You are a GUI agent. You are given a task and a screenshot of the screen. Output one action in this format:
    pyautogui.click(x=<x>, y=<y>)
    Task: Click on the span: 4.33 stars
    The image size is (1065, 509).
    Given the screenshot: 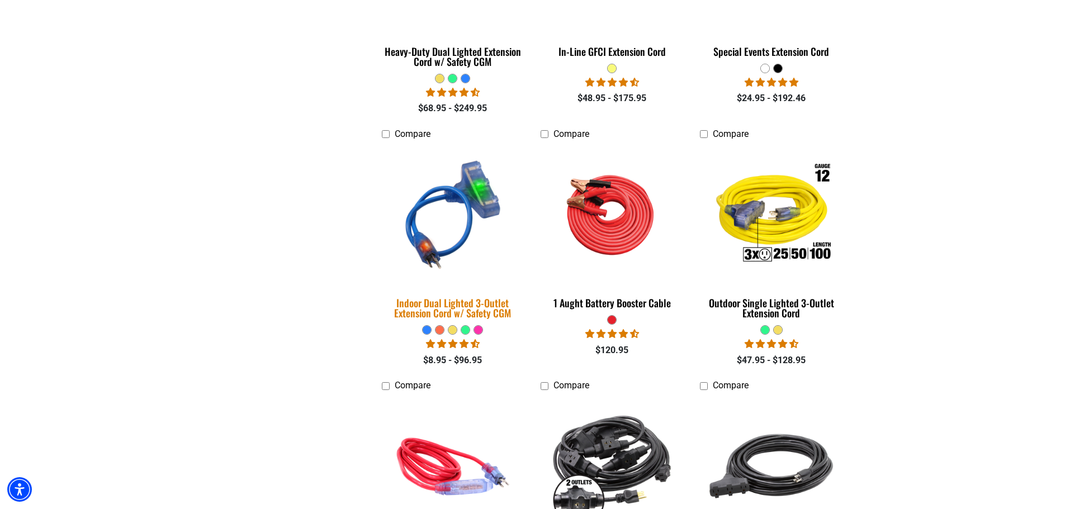 What is the action you would take?
    pyautogui.click(x=453, y=344)
    